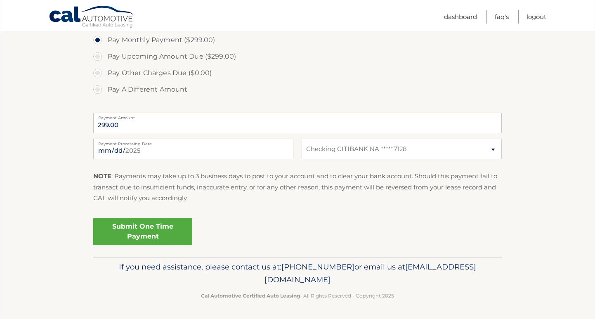 The image size is (595, 319). What do you see at coordinates (297, 116) in the screenshot?
I see `label: Payment Amount` at bounding box center [297, 116].